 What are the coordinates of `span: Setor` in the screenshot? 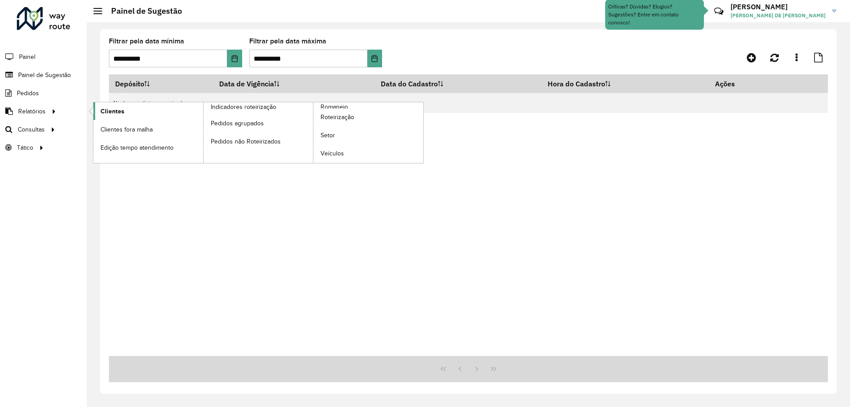 It's located at (328, 135).